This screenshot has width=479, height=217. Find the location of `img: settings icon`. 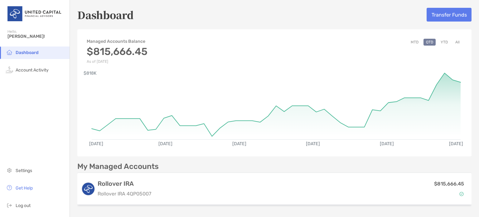

img: settings icon is located at coordinates (9, 170).